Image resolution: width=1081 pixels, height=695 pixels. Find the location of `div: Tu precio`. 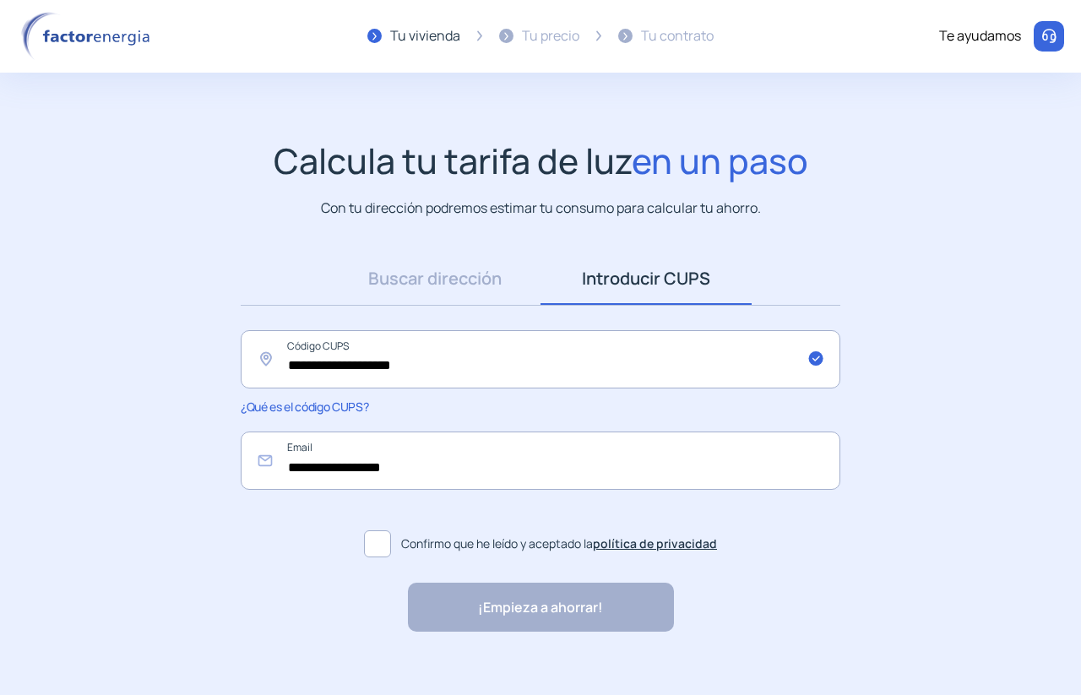

div: Tu precio is located at coordinates (550, 36).